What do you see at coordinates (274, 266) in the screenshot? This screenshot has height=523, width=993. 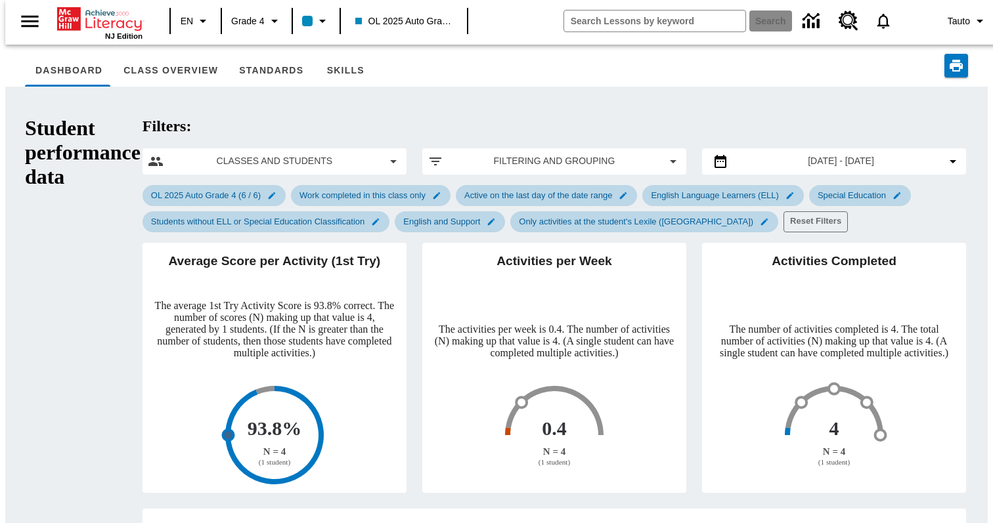 I see `h2: Average Score per Activity (1st Try)` at bounding box center [274, 266].